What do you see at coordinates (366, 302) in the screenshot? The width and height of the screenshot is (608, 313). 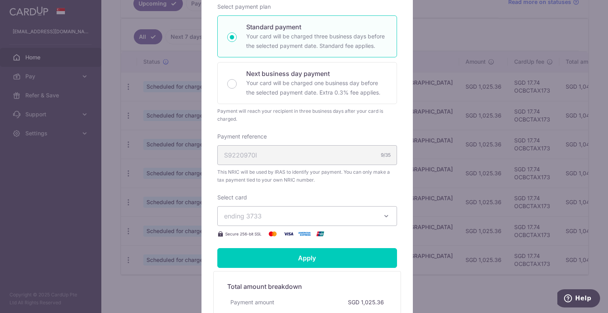 I see `div: SGD 1,025.36` at bounding box center [366, 302].